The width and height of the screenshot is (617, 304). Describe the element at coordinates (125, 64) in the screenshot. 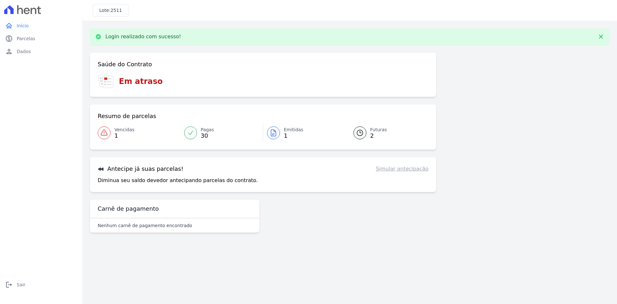

I see `h3: Saúde do Contrato` at that location.